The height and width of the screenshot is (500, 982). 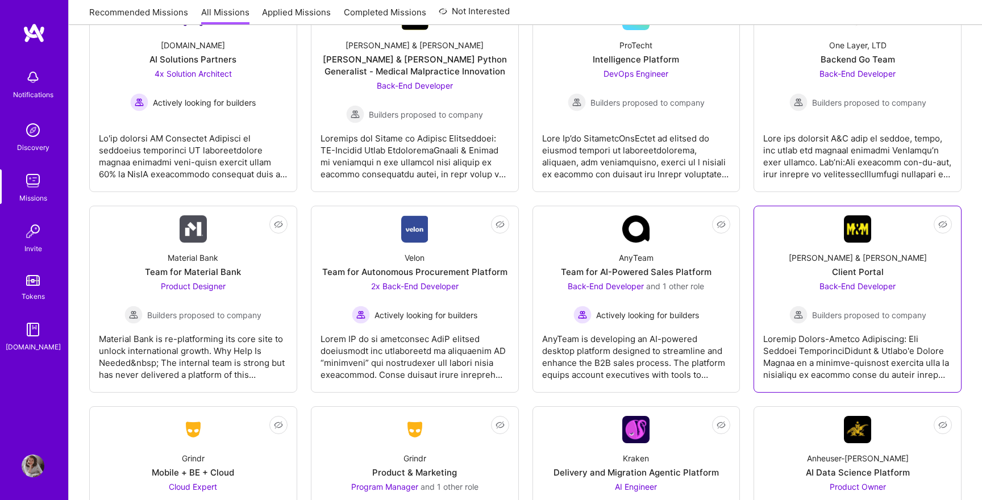 What do you see at coordinates (193, 257) in the screenshot?
I see `div: Material Bank` at bounding box center [193, 257].